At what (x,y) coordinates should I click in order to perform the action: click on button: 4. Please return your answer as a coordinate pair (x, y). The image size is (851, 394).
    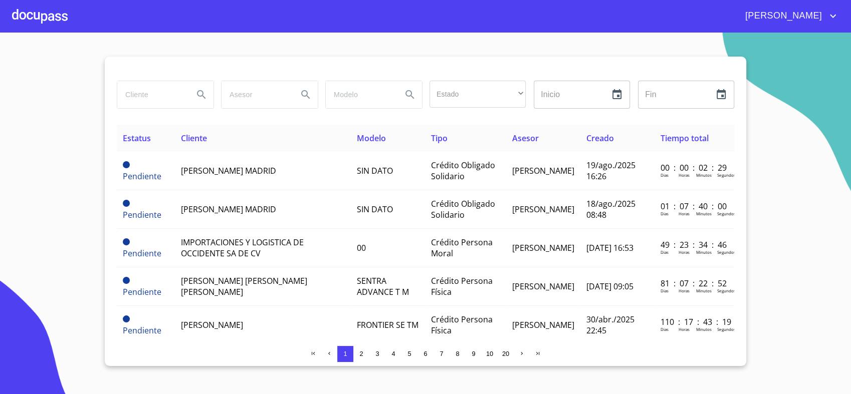
    Looking at the image, I should click on (393, 354).